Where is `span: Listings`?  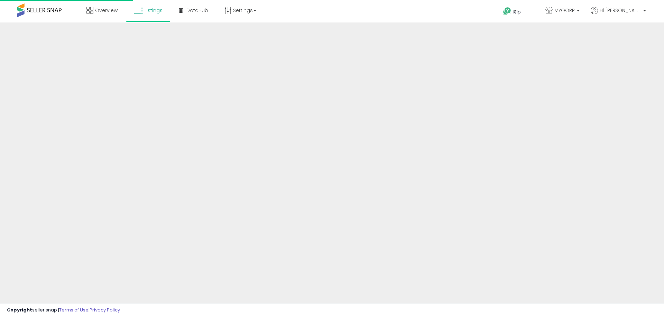
span: Listings is located at coordinates (154, 10).